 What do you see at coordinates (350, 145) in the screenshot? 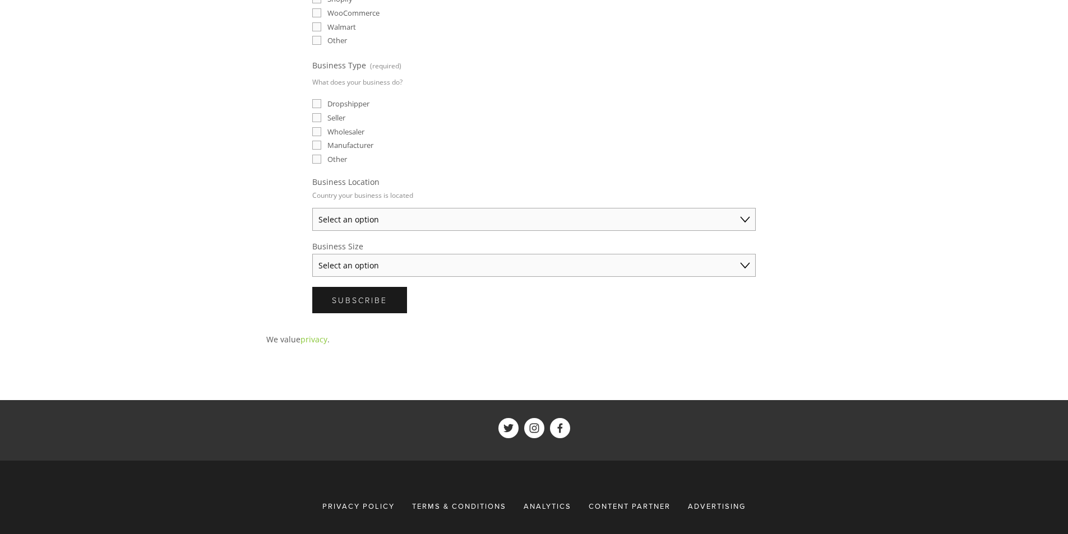
I see `span: Manufacturer` at bounding box center [350, 145].